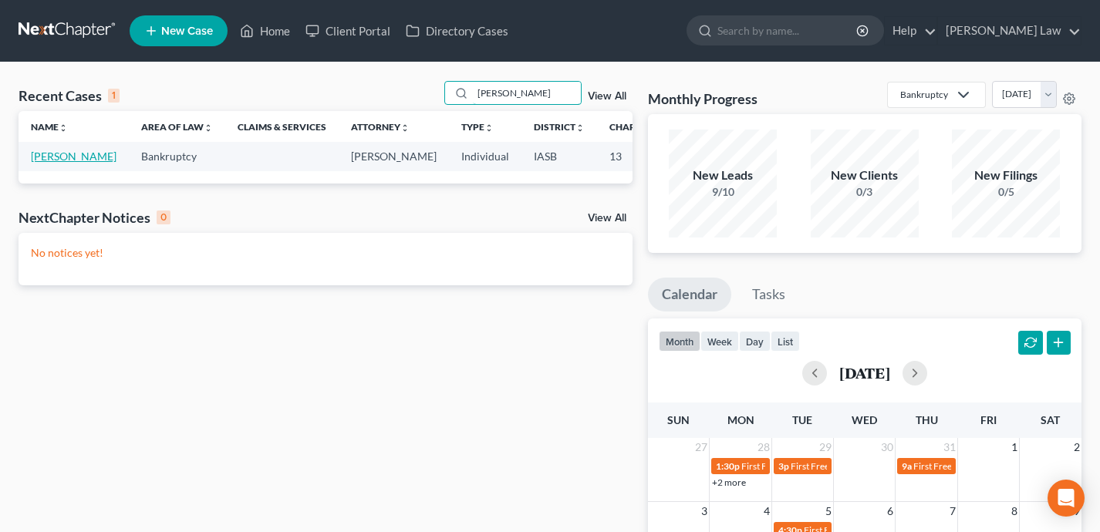 The image size is (1100, 532). I want to click on span: 4, so click(766, 511).